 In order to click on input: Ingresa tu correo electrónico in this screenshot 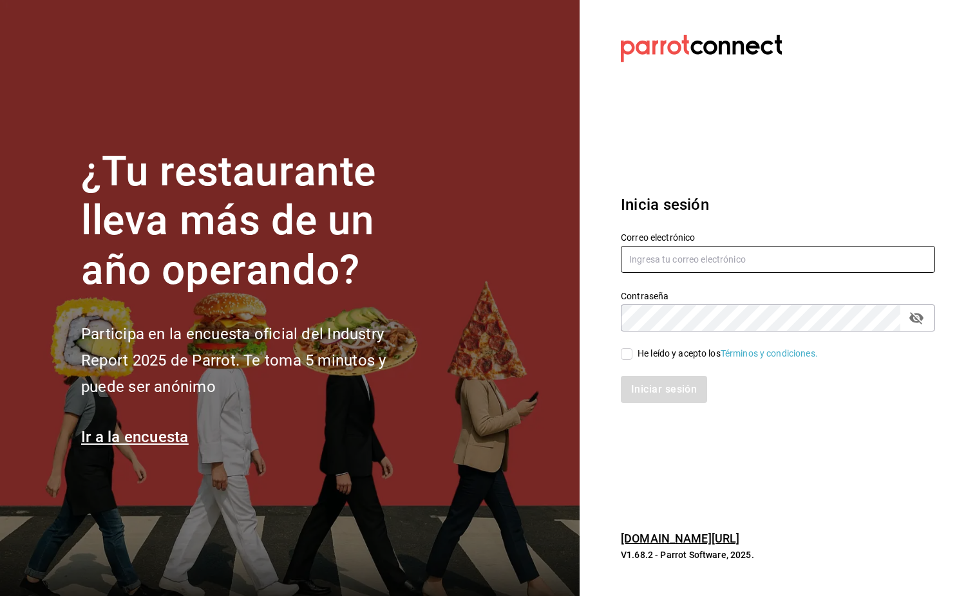, I will do `click(778, 260)`.